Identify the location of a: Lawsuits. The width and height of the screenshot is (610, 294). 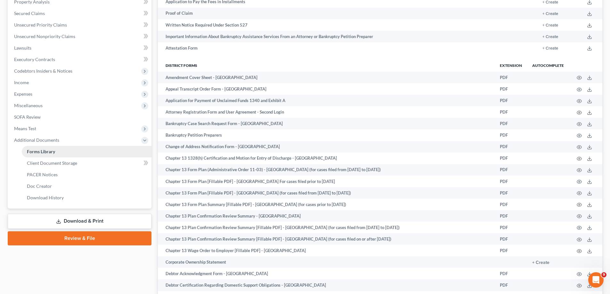
(80, 48).